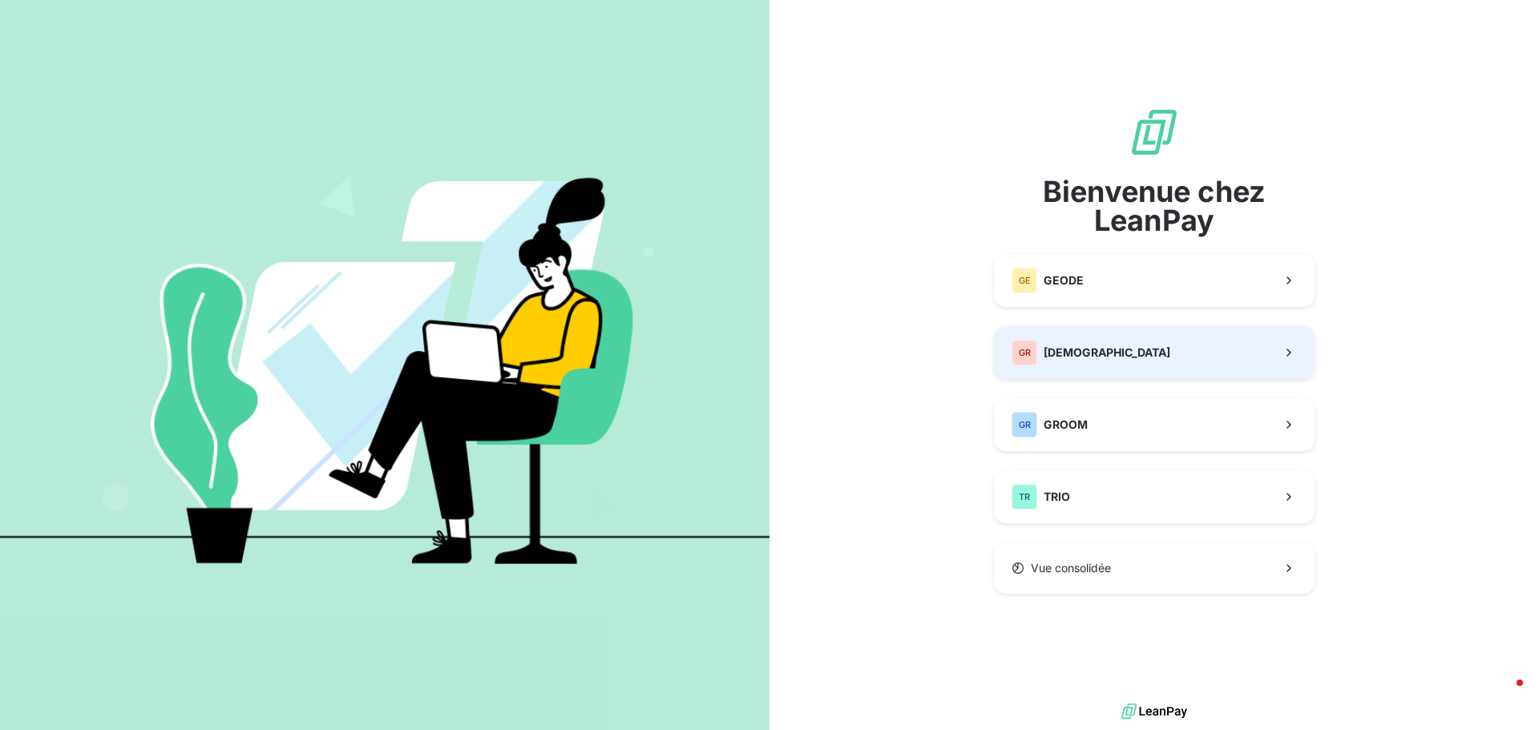 The width and height of the screenshot is (1539, 730). Describe the element at coordinates (1024, 497) in the screenshot. I see `div: TR` at that location.